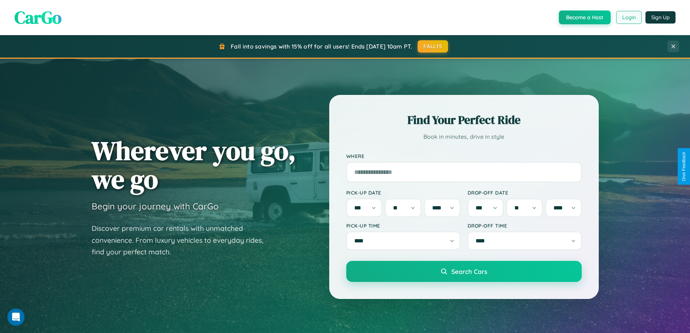 This screenshot has height=333, width=690. I want to click on div: Give Feedback, so click(684, 166).